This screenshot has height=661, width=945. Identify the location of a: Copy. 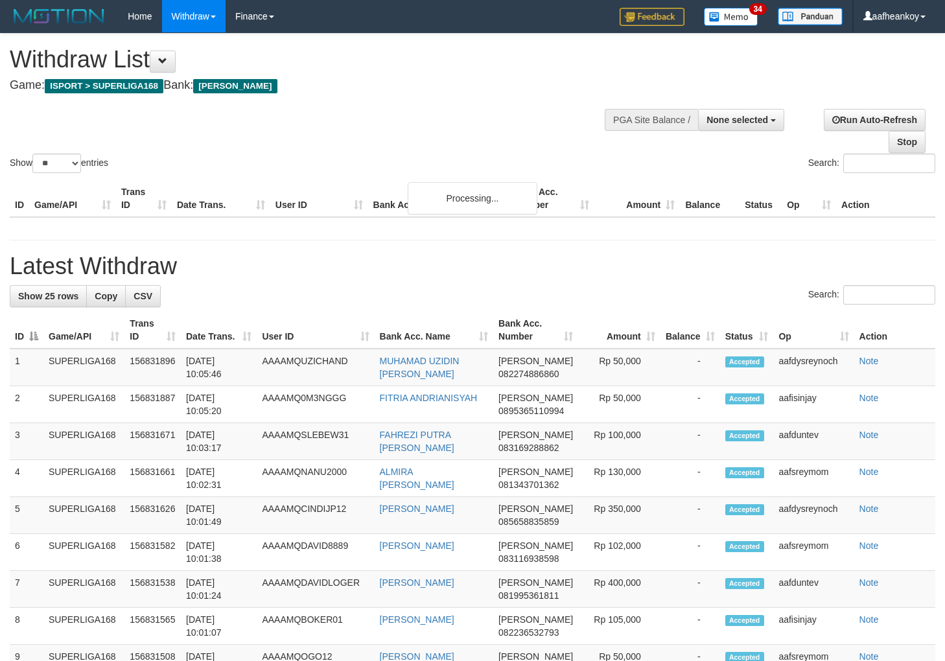
(106, 296).